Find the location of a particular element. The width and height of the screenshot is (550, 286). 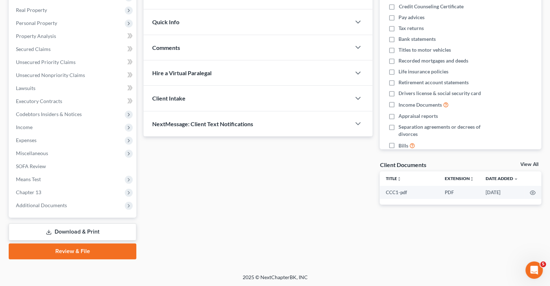

span: Bills is located at coordinates (403, 146).